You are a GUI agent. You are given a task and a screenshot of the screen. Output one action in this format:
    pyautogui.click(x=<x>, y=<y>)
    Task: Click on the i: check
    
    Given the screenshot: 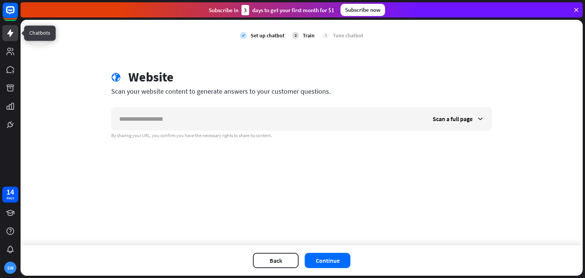 What is the action you would take?
    pyautogui.click(x=243, y=35)
    